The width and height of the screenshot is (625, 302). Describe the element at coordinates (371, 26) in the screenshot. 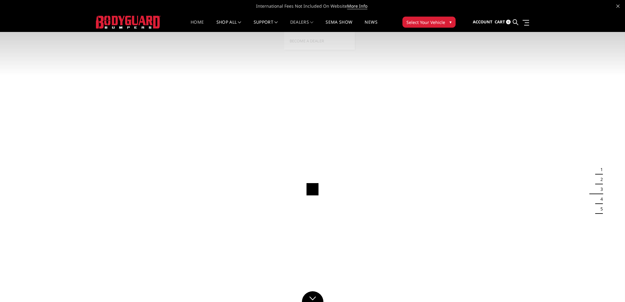

I see `a: News` at that location.